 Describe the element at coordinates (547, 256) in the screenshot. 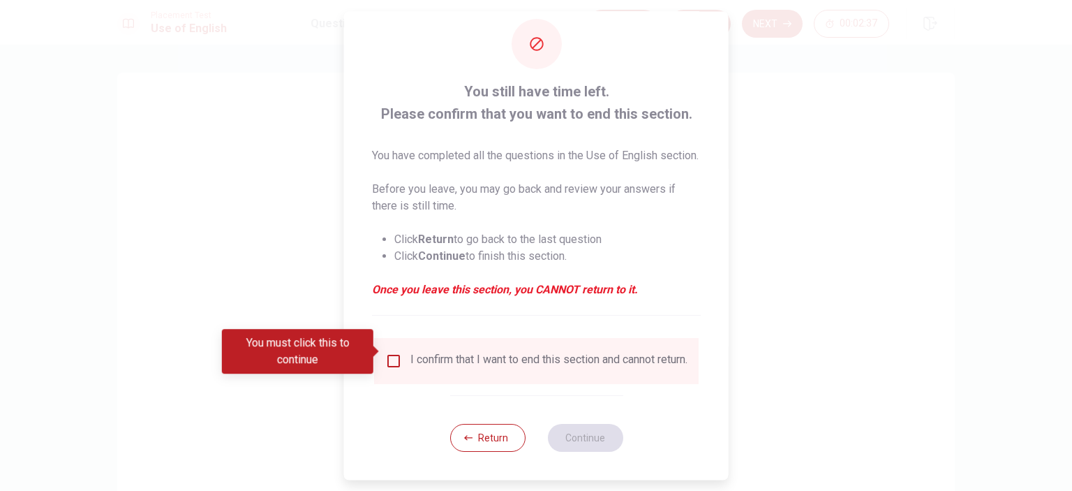

I see `li: Click to finish this section.` at that location.